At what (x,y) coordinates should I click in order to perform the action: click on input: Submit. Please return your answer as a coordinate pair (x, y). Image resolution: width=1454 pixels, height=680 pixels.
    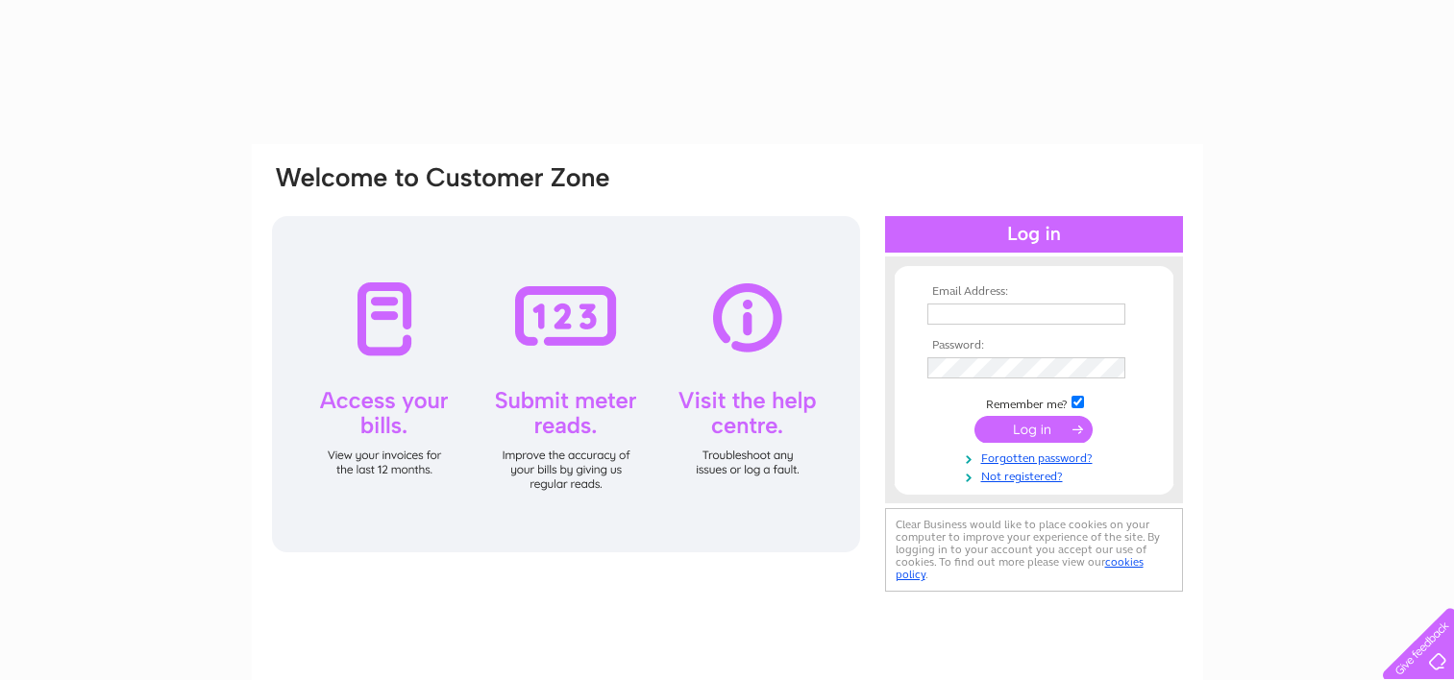
    Looking at the image, I should click on (1033, 430).